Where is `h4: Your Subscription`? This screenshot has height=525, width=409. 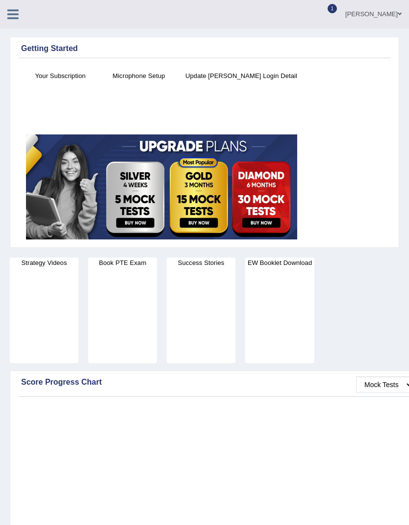 h4: Your Subscription is located at coordinates (60, 76).